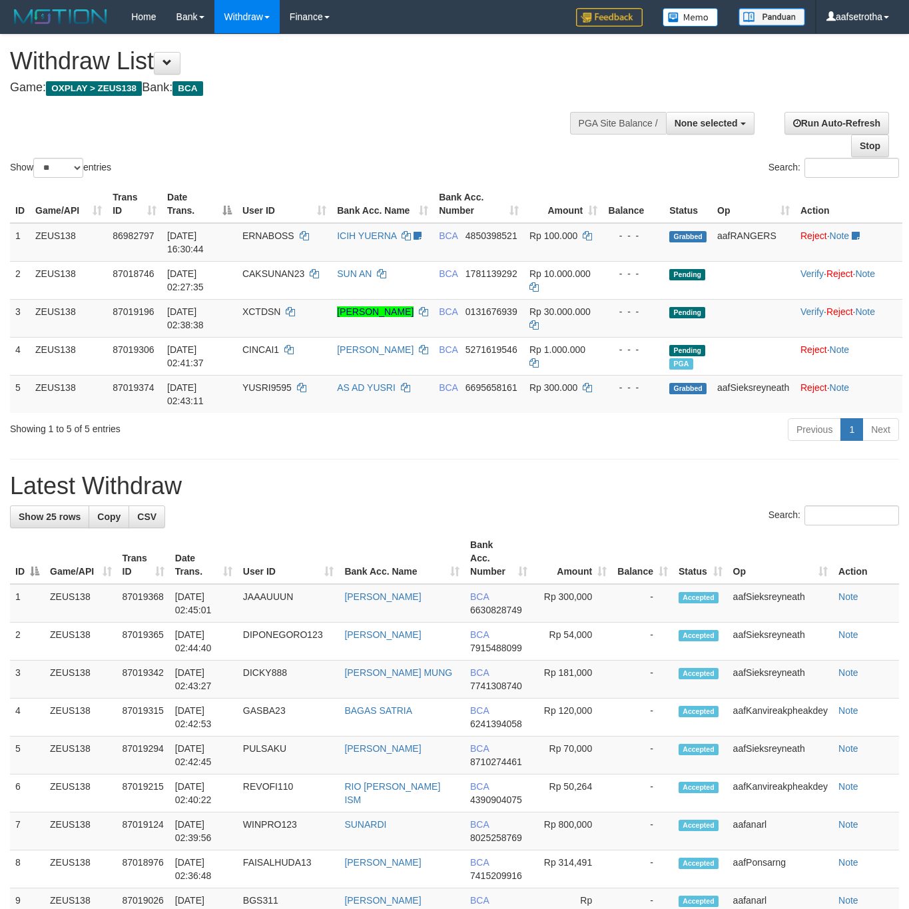 The image size is (909, 909). Describe the element at coordinates (557, 350) in the screenshot. I see `span: Rp 1.000.000` at that location.